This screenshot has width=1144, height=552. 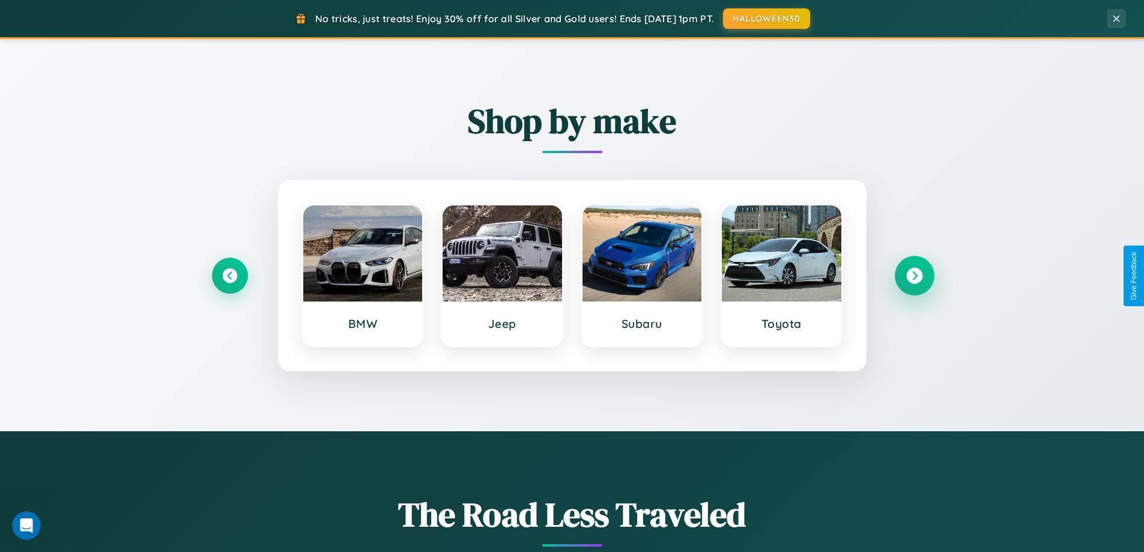 I want to click on h3: BMW, so click(x=363, y=324).